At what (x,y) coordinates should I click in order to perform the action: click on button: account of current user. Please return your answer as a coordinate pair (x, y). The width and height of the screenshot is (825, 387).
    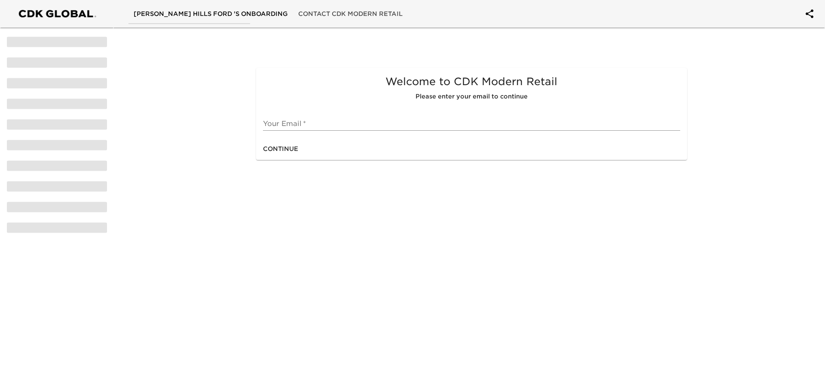
    Looking at the image, I should click on (810, 14).